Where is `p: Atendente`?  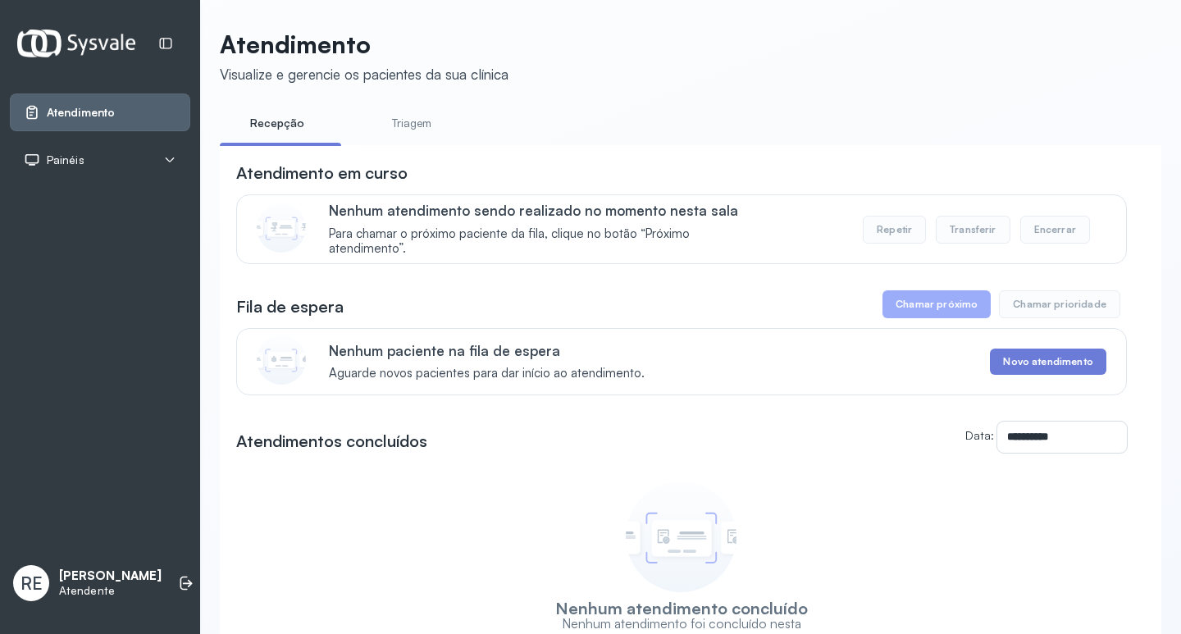 p: Atendente is located at coordinates (110, 591).